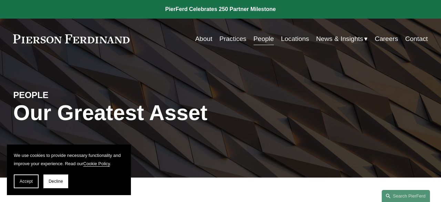 The image size is (441, 202). Describe the element at coordinates (417, 39) in the screenshot. I see `a: Contact` at that location.